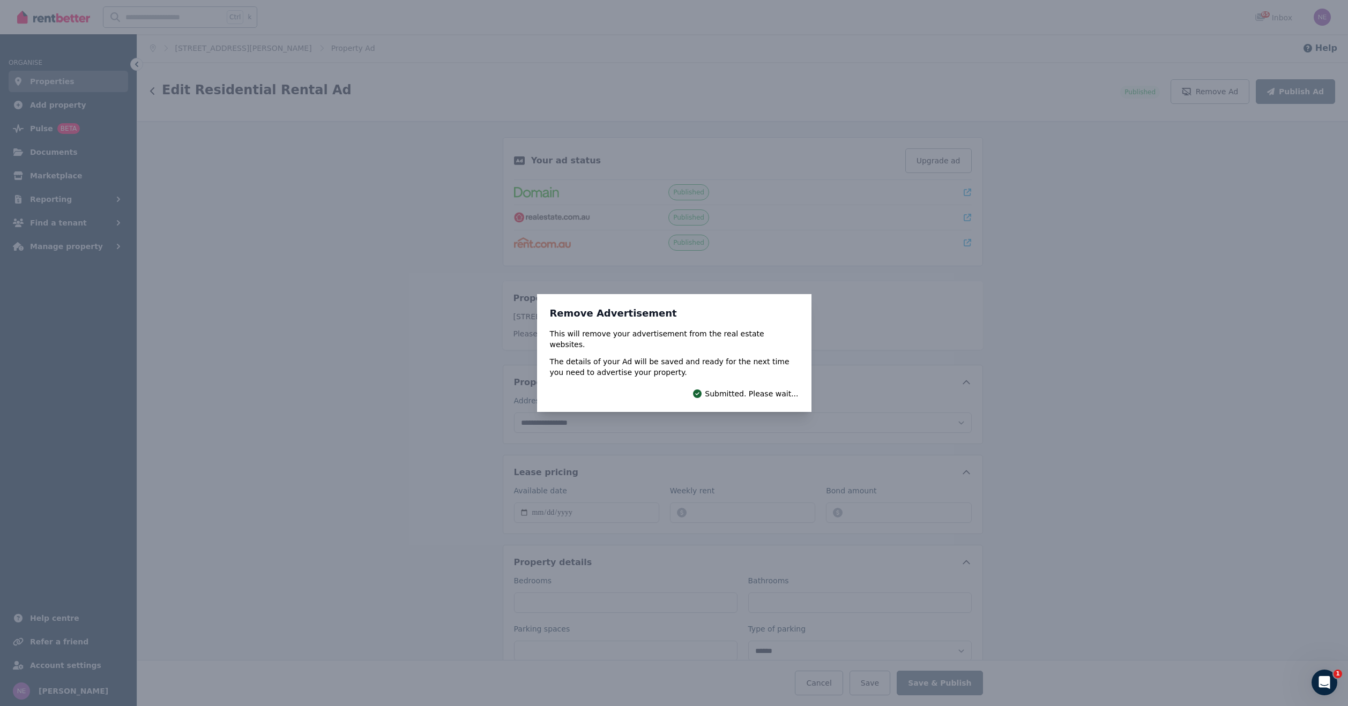  Describe the element at coordinates (1337, 674) in the screenshot. I see `span: 1` at that location.